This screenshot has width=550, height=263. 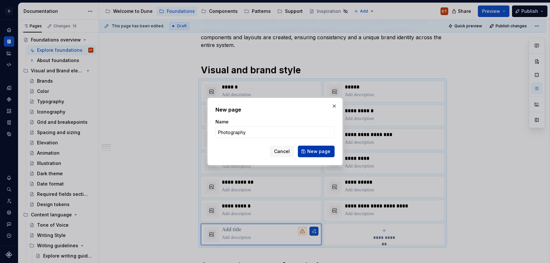 What do you see at coordinates (275, 110) in the screenshot?
I see `h2: New page` at bounding box center [275, 110].